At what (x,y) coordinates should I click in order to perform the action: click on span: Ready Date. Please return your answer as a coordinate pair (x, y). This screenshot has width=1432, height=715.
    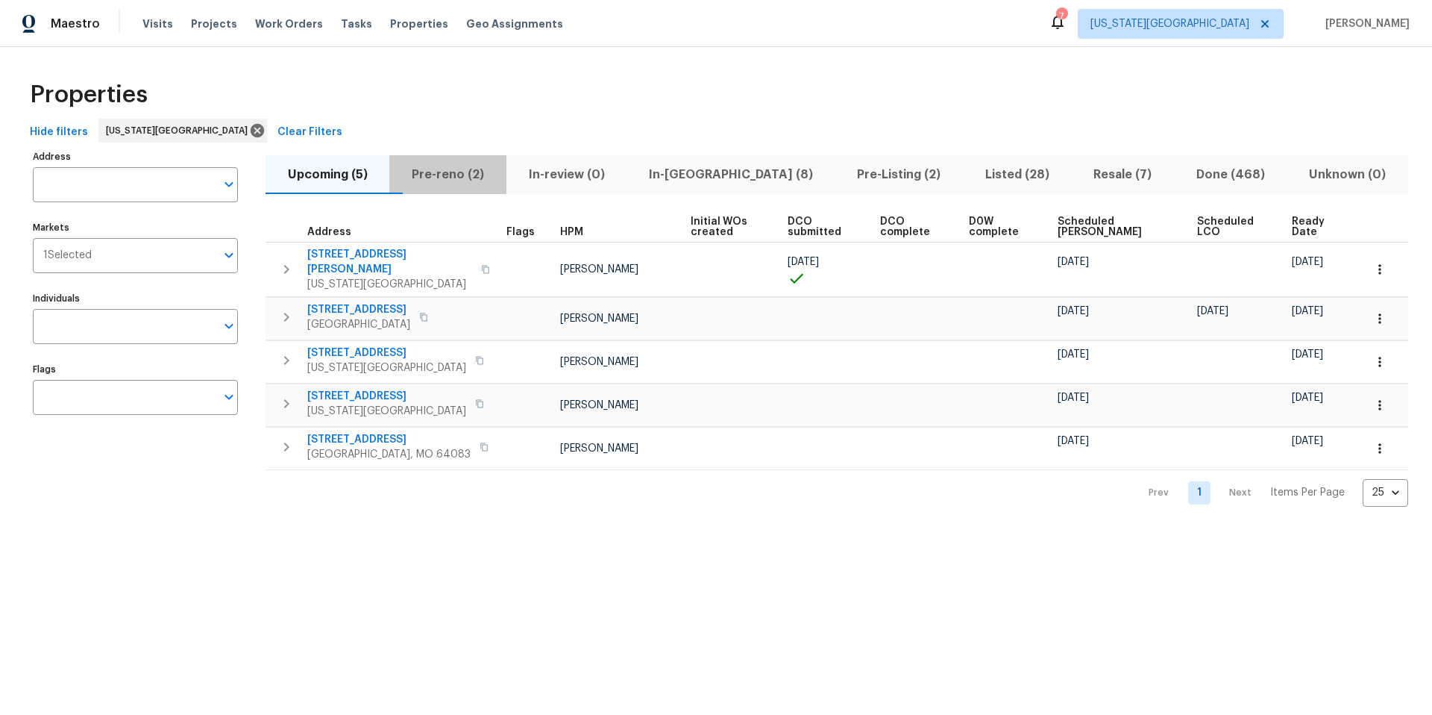
    Looking at the image, I should click on (1315, 227).